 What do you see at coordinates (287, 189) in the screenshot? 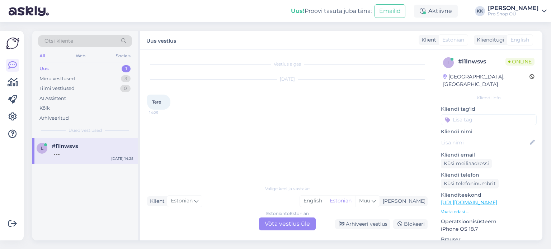
I see `div: Valige keel ja vastake` at bounding box center [287, 189].